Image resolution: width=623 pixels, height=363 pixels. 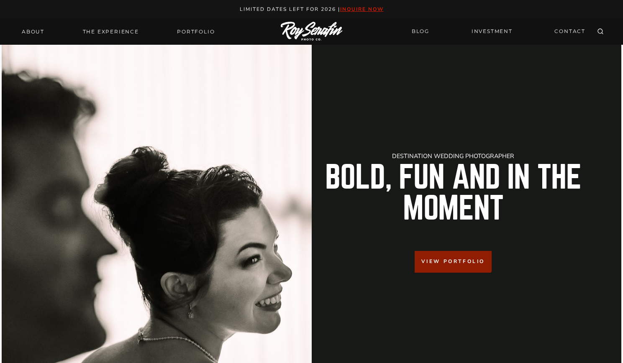 What do you see at coordinates (111, 32) in the screenshot?
I see `a: THE EXPERIENCE` at bounding box center [111, 32].